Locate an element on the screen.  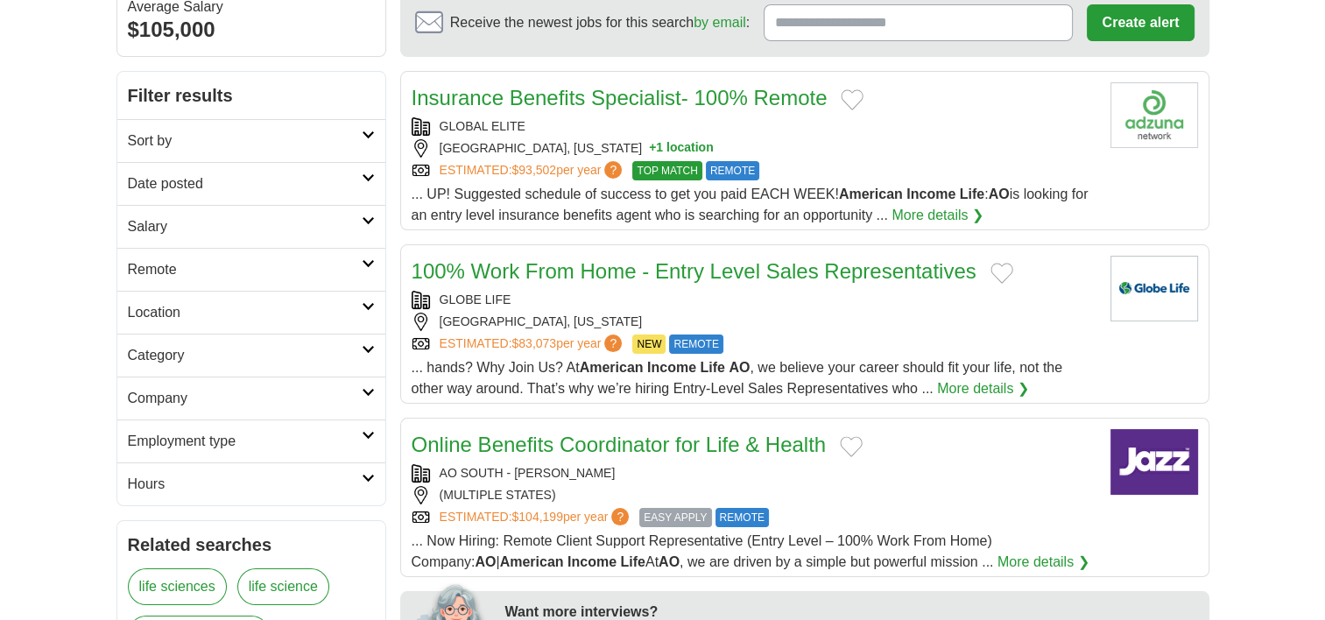
h2: Category is located at coordinates (244, 356).